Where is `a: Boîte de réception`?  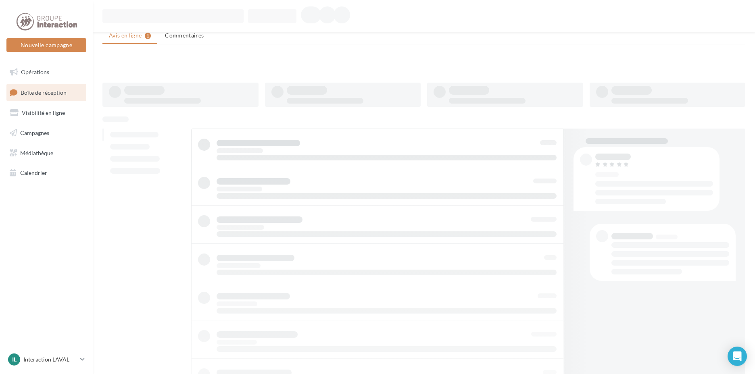 a: Boîte de réception is located at coordinates (46, 92).